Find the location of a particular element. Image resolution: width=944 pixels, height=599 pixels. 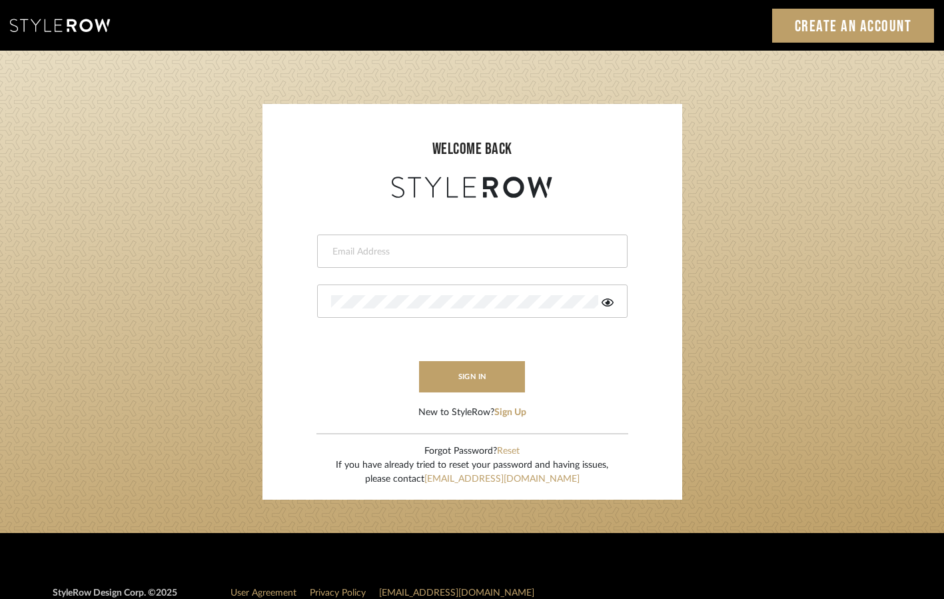

div: If you have already tried to reset your password and having issues, please contact is located at coordinates (471, 472).